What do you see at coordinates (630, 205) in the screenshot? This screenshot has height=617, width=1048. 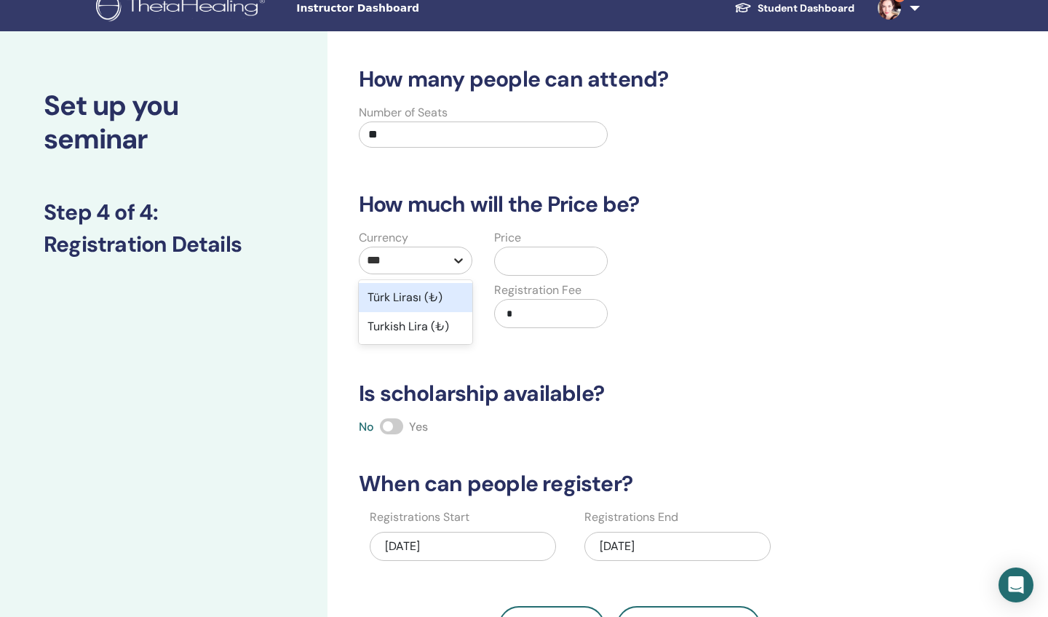 I see `h3: How much will the Price be?` at bounding box center [630, 205].